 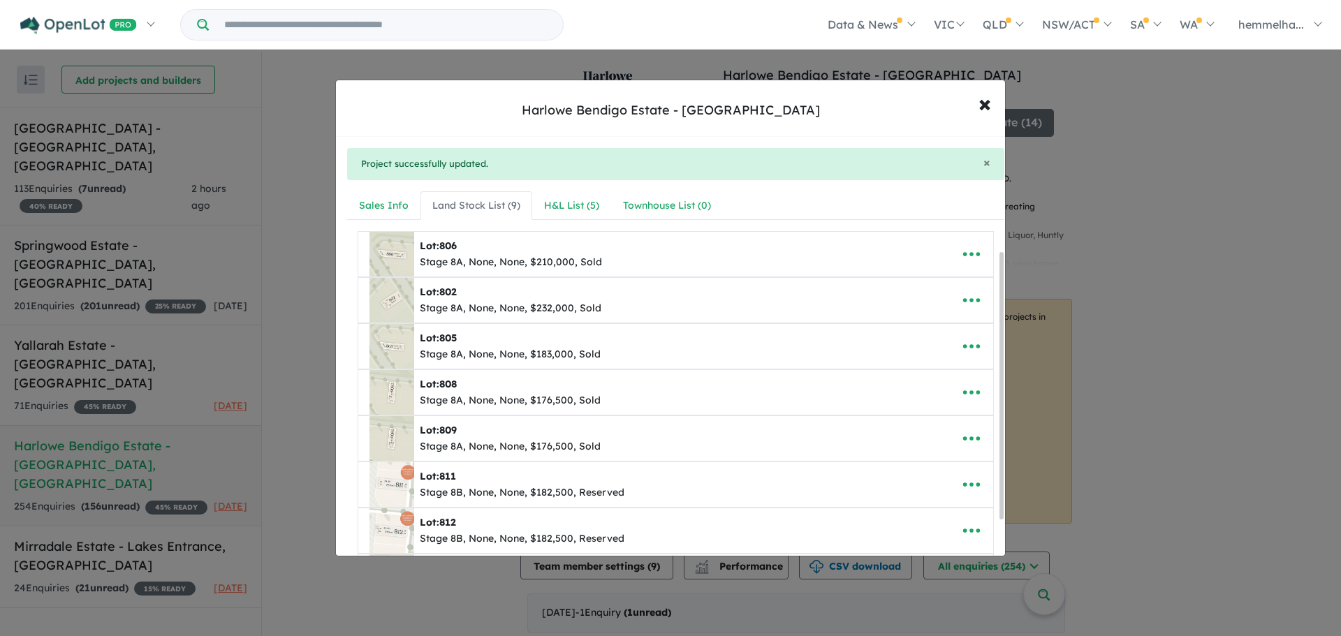 What do you see at coordinates (1271, 24) in the screenshot?
I see `span: hemmelha...` at bounding box center [1271, 24].